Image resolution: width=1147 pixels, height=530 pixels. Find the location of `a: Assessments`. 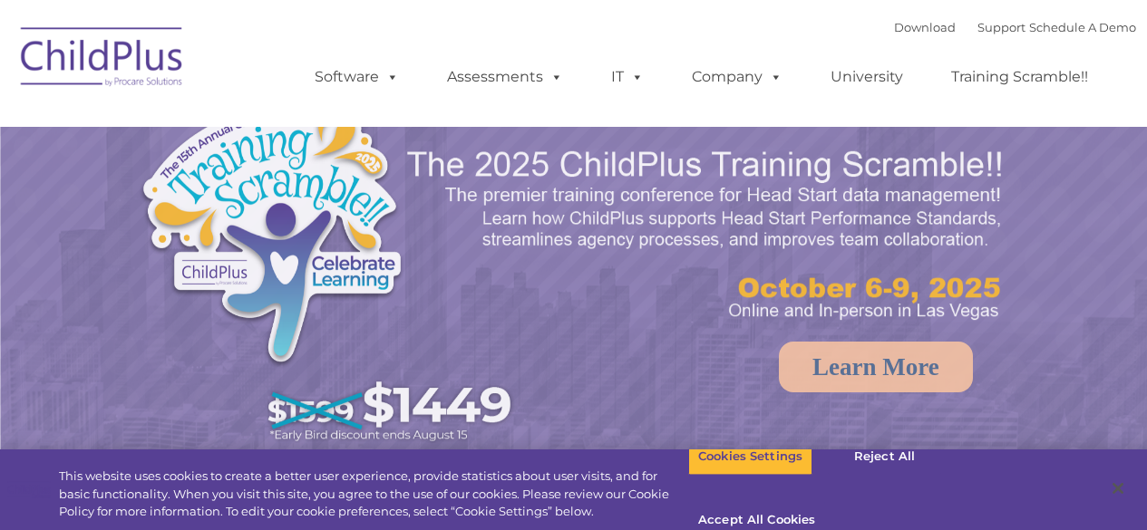

a: Assessments is located at coordinates (505, 77).